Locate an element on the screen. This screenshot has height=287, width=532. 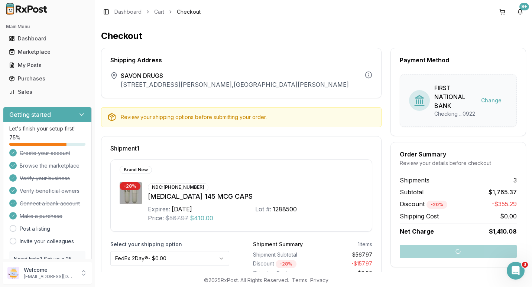
div: Checking ...0922 is located at coordinates (455, 114).